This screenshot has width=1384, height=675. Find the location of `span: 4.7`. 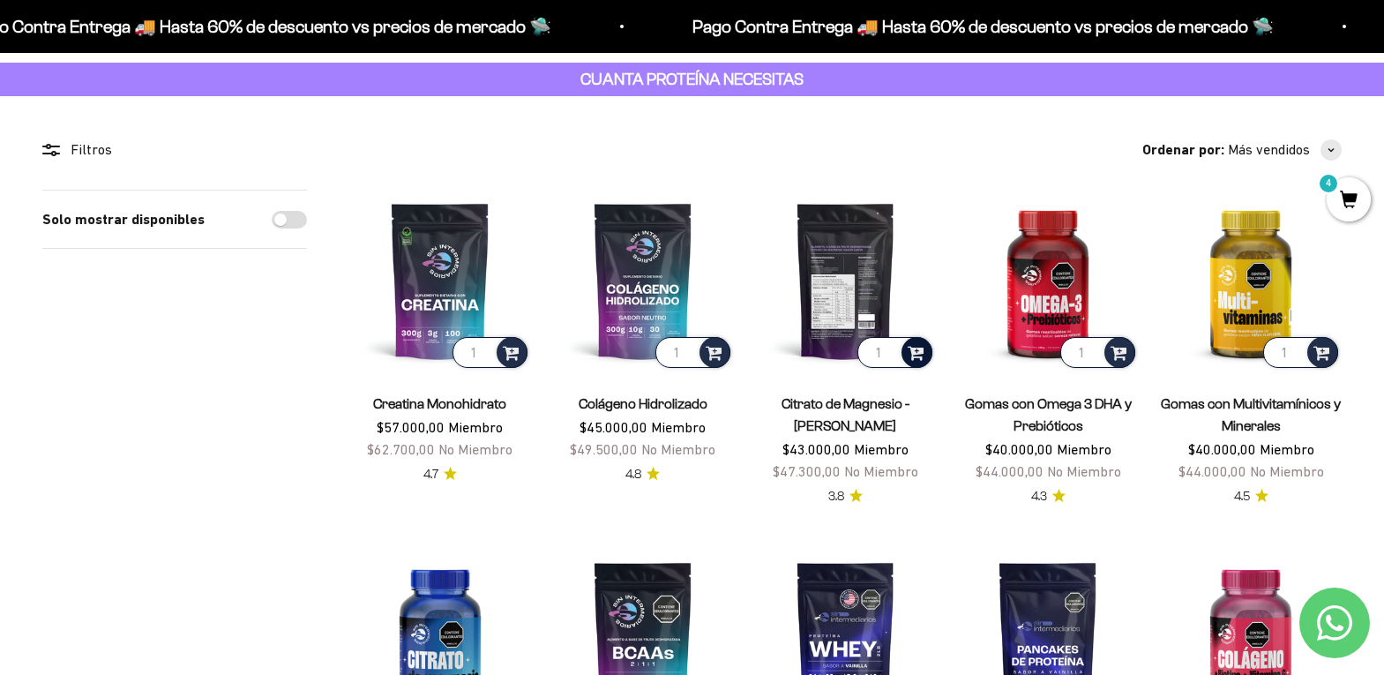

span: 4.7 is located at coordinates (431, 475).